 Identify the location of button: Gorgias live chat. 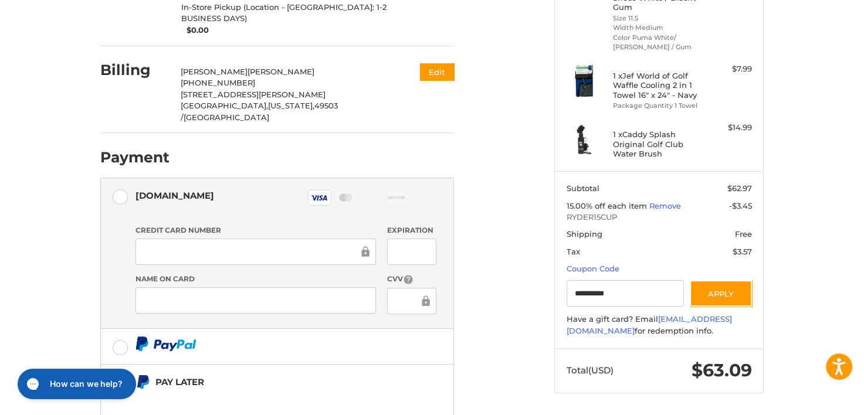
(65, 19).